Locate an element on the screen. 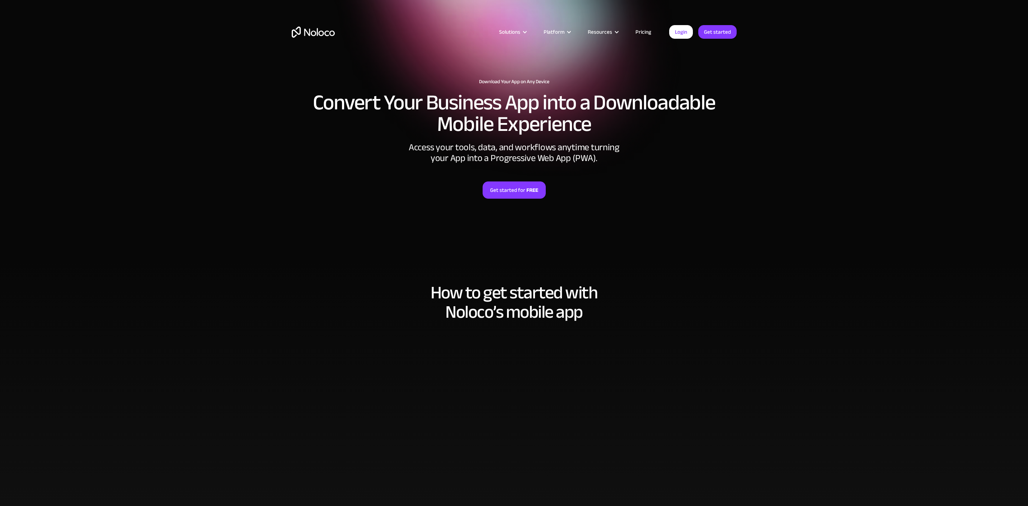 The image size is (1028, 506). strong: FREE is located at coordinates (532, 190).